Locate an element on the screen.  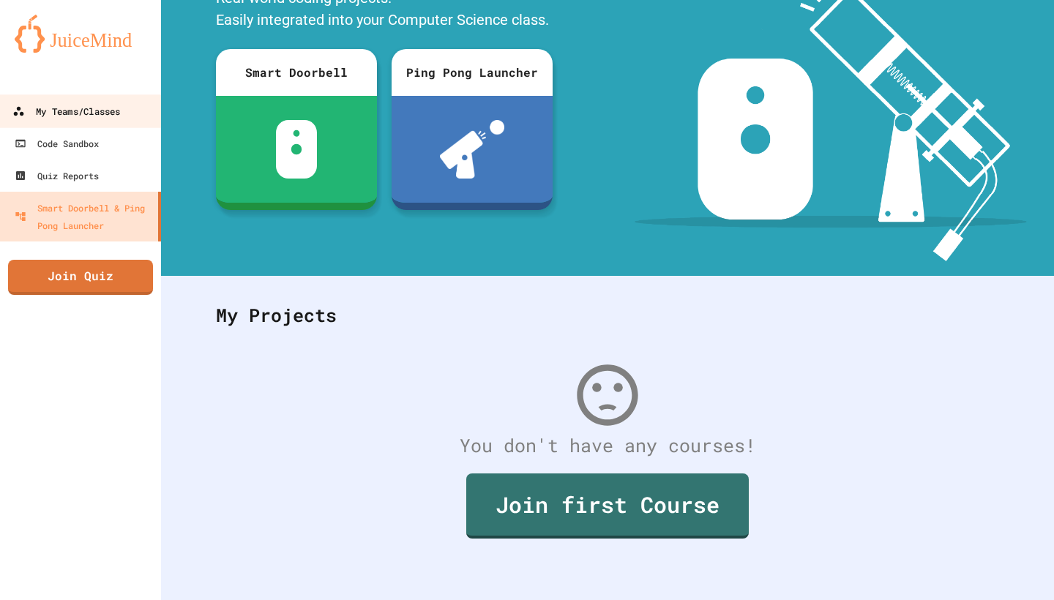
div: Smart Doorbell & Ping Pong Launcher is located at coordinates (83, 217).